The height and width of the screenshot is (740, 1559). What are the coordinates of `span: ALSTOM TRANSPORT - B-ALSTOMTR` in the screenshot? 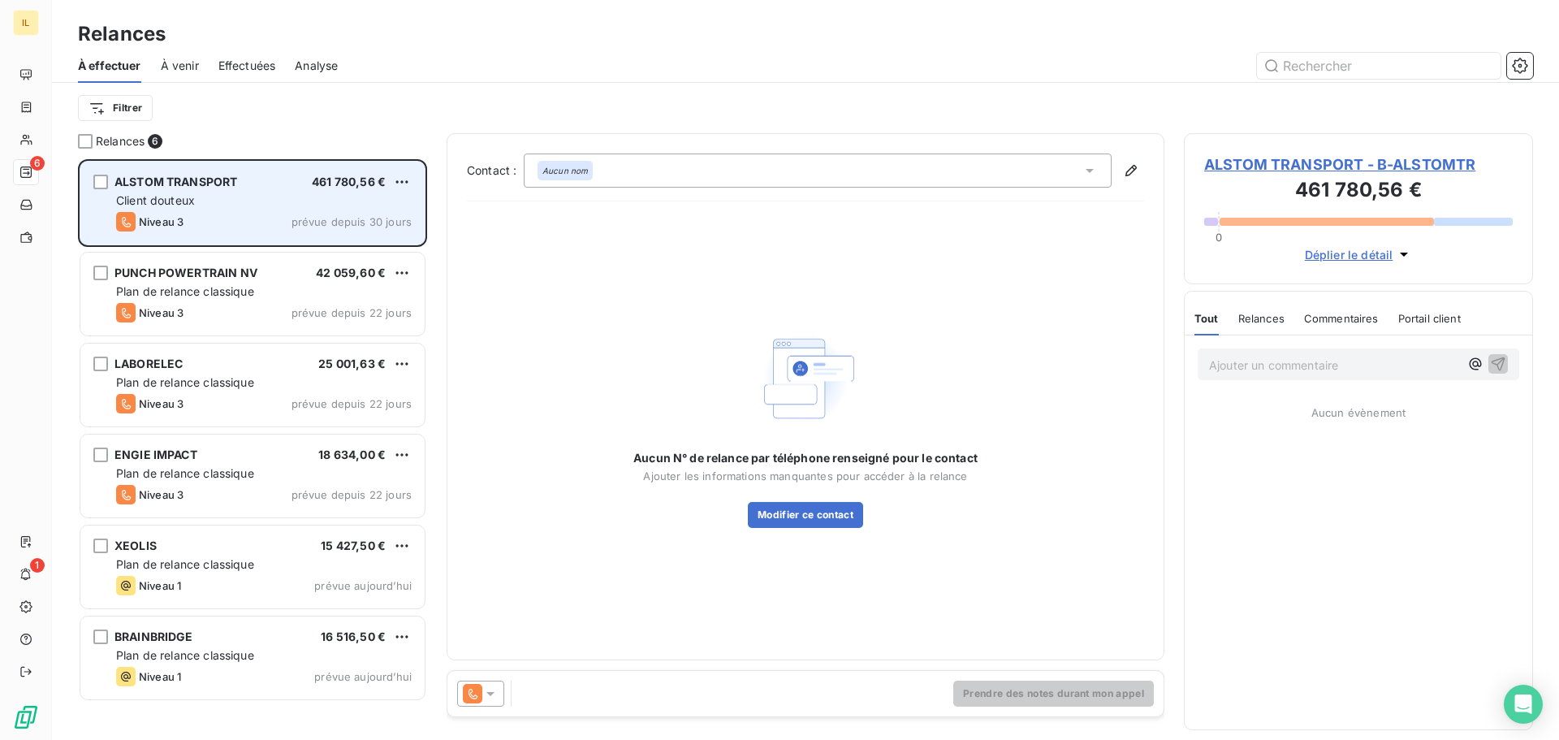 It's located at (1359, 164).